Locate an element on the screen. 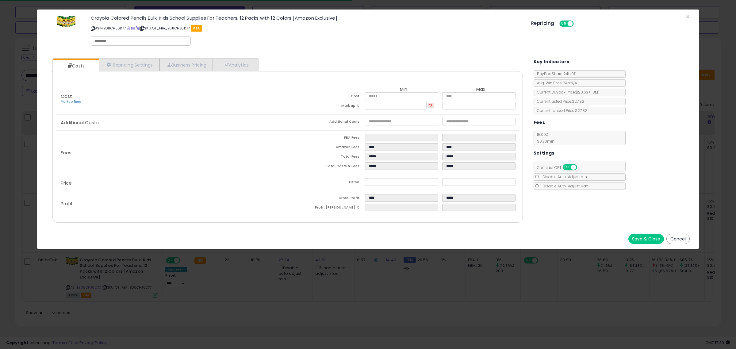  a: Repricing Settings is located at coordinates (129, 65).